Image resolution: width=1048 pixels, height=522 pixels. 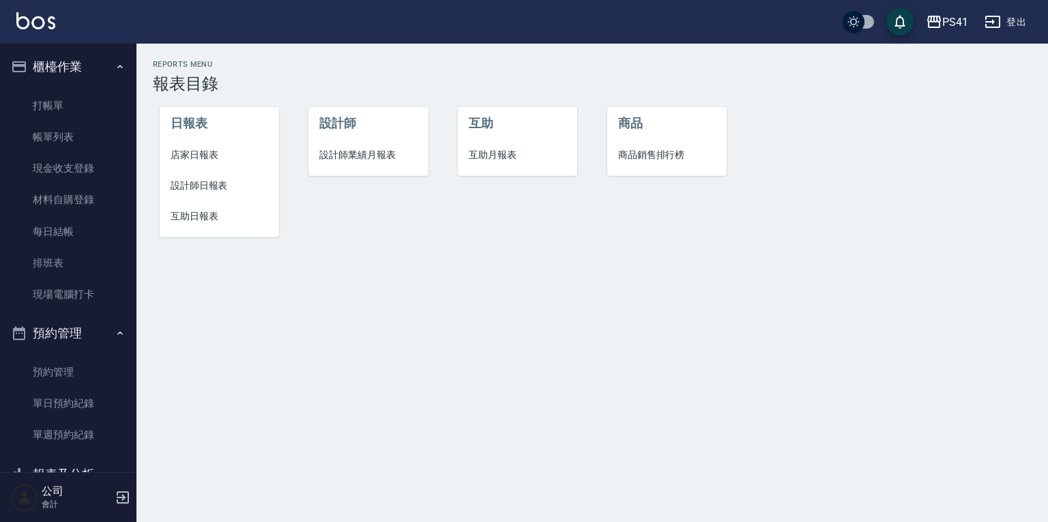 What do you see at coordinates (900, 22) in the screenshot?
I see `button: save` at bounding box center [900, 22].